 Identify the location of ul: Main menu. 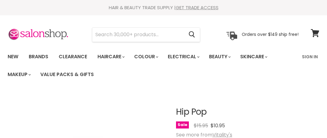
(151, 65).